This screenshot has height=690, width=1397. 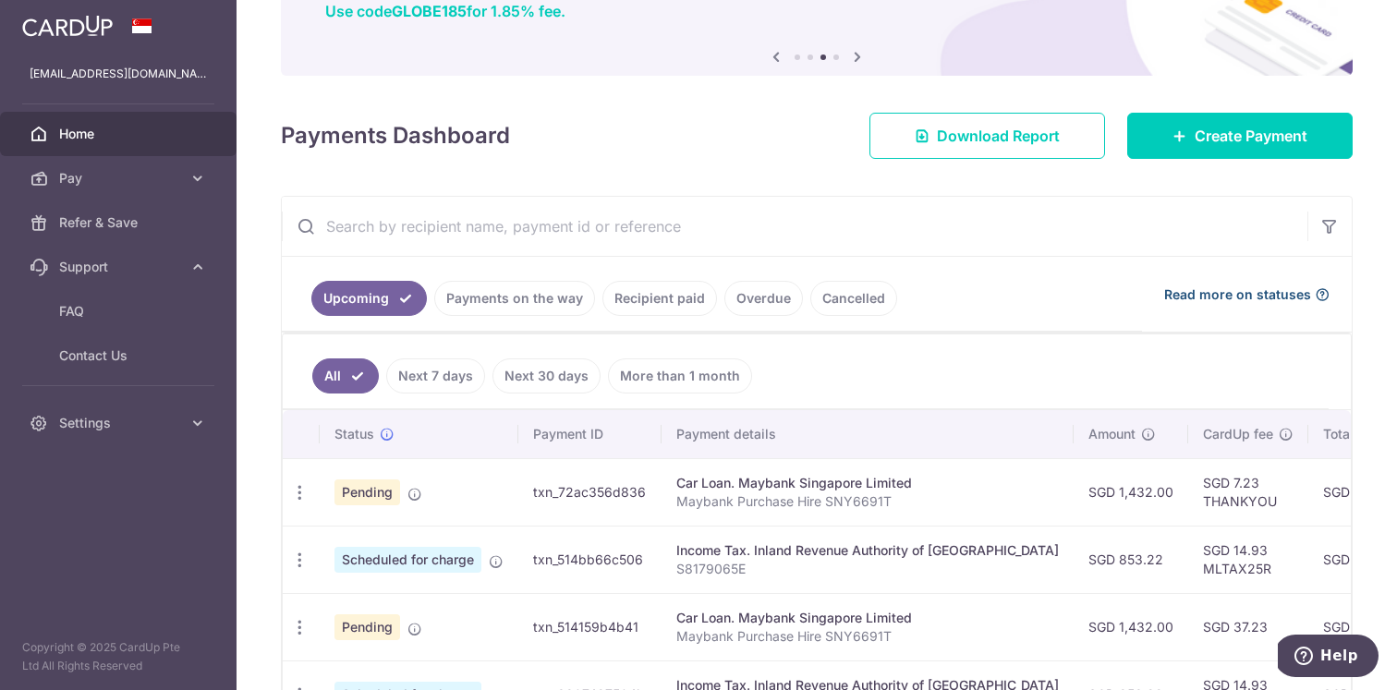 I want to click on a: Download Report, so click(x=987, y=136).